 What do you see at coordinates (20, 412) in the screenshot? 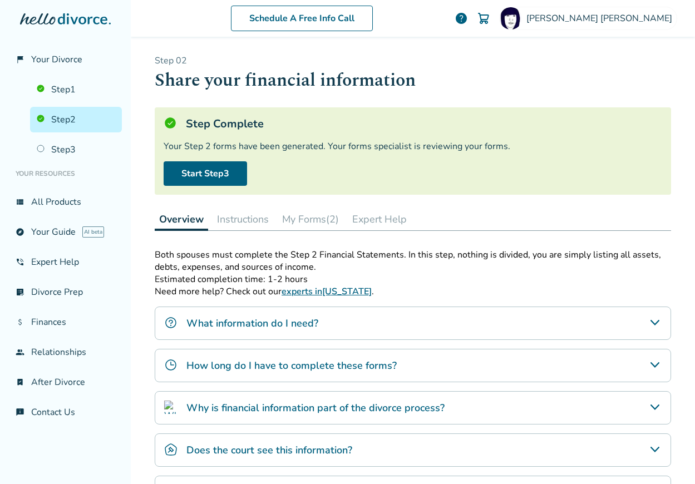
I see `span: chat_info` at bounding box center [20, 412].